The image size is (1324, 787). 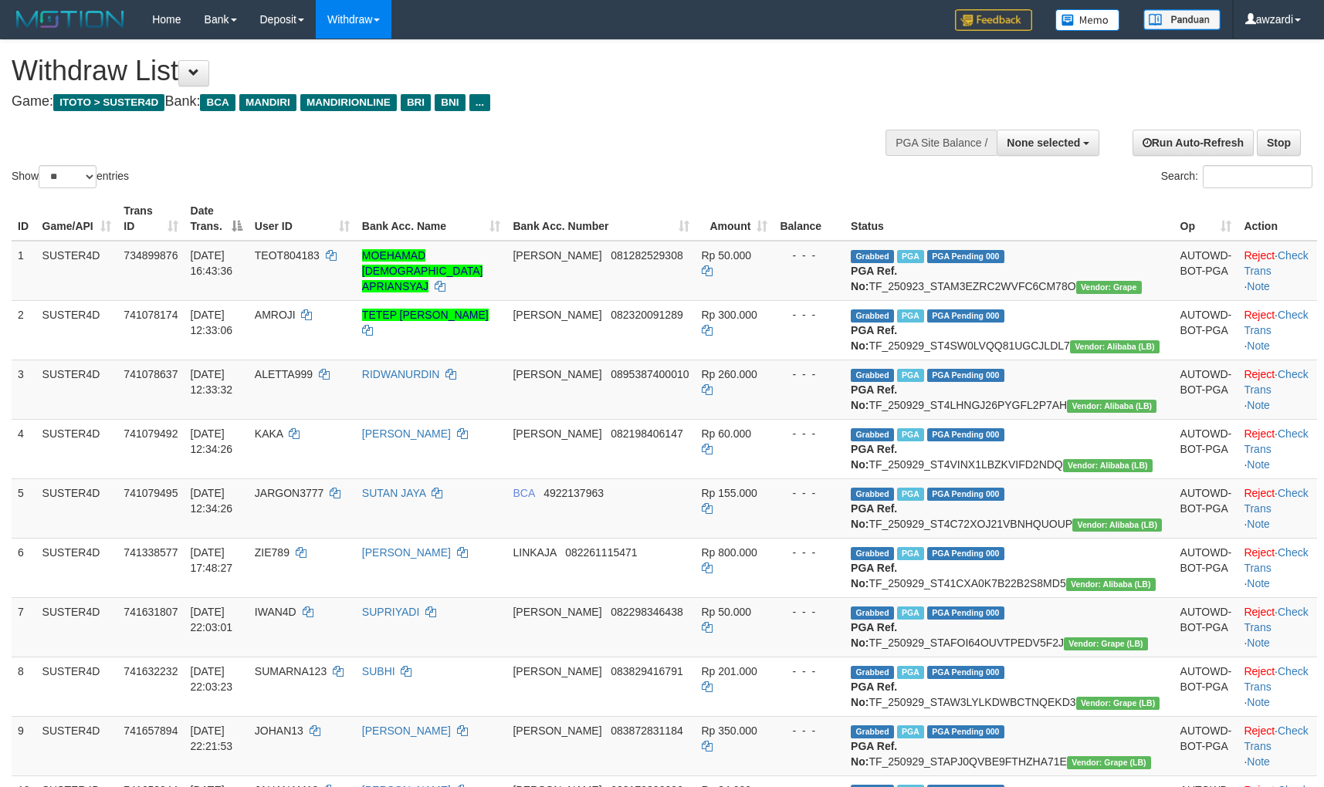 I want to click on h1: Withdraw List, so click(x=439, y=71).